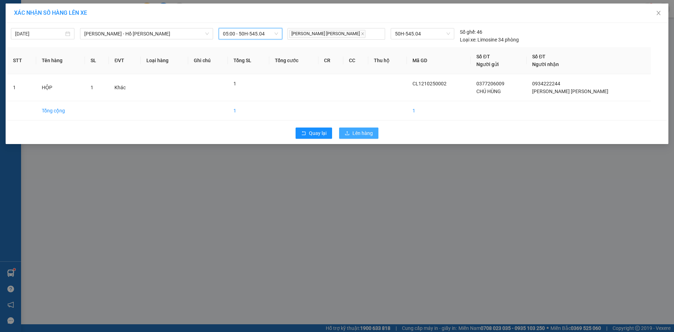 The image size is (674, 332). What do you see at coordinates (294, 60) in the screenshot?
I see `th: Tổng cước` at bounding box center [294, 60].